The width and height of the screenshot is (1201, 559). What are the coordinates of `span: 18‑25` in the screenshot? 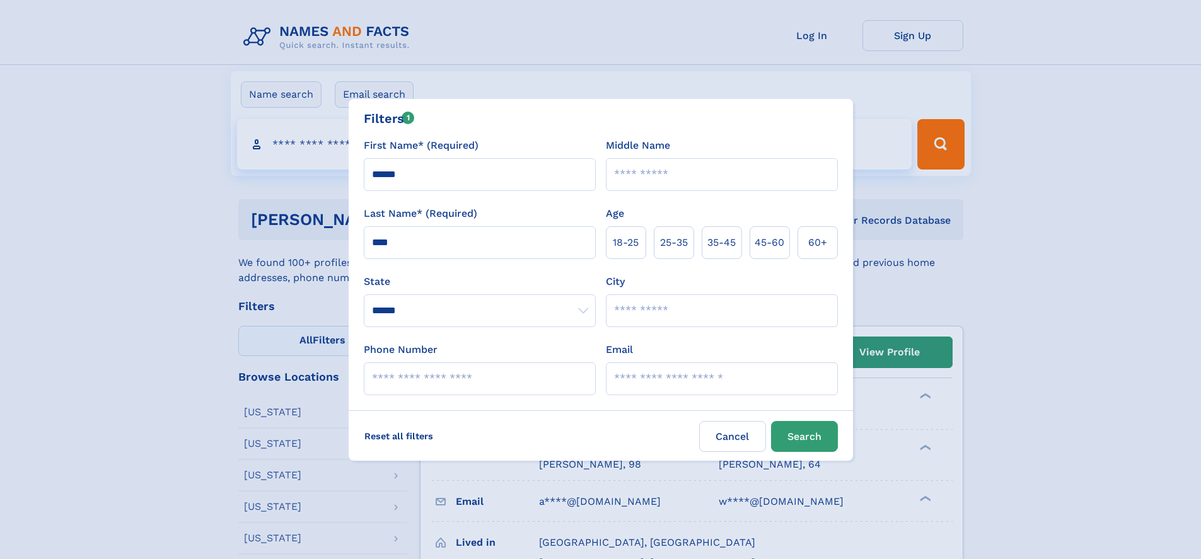 It's located at (625, 243).